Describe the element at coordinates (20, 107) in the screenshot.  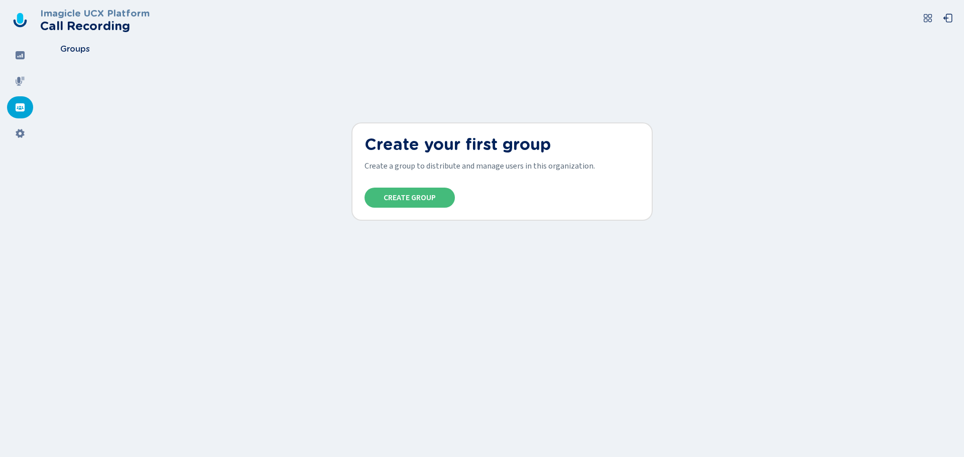
I see `div: Groups` at that location.